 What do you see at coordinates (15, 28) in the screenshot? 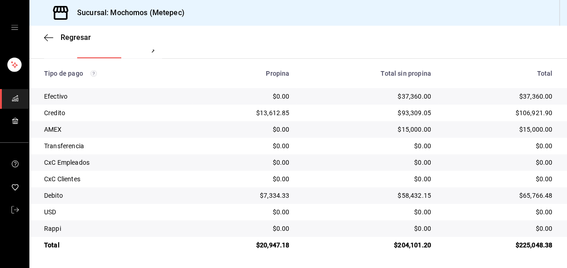
I see `button: open drawer` at bounding box center [15, 28].